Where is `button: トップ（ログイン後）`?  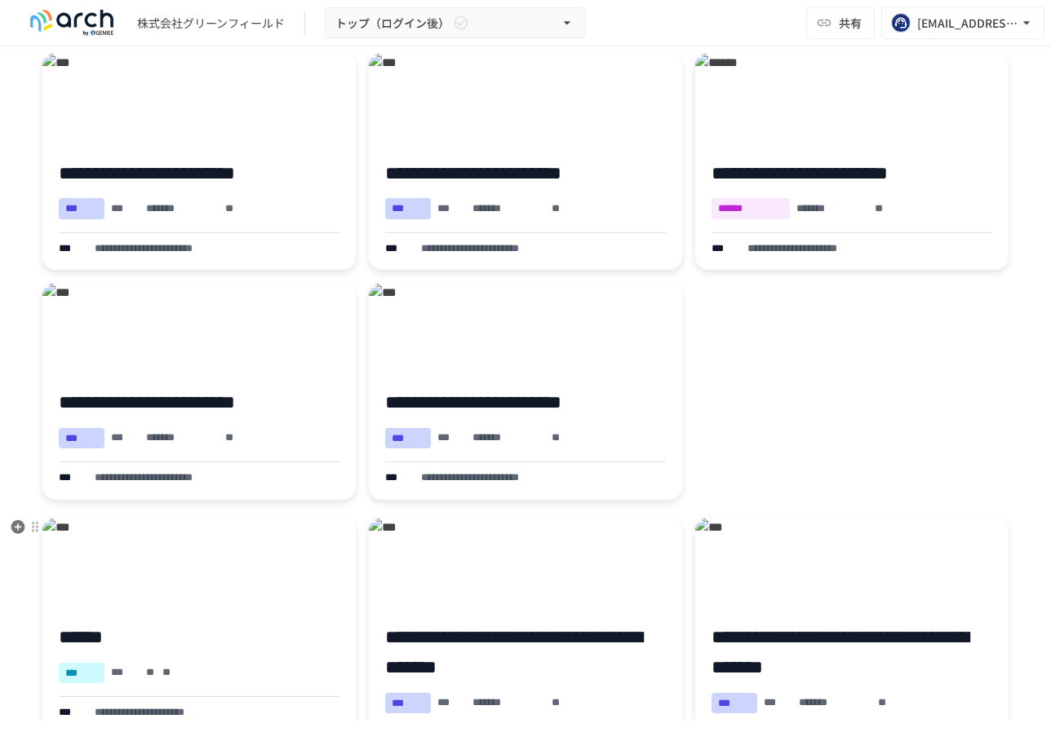
button: トップ（ログイン後） is located at coordinates (455, 23).